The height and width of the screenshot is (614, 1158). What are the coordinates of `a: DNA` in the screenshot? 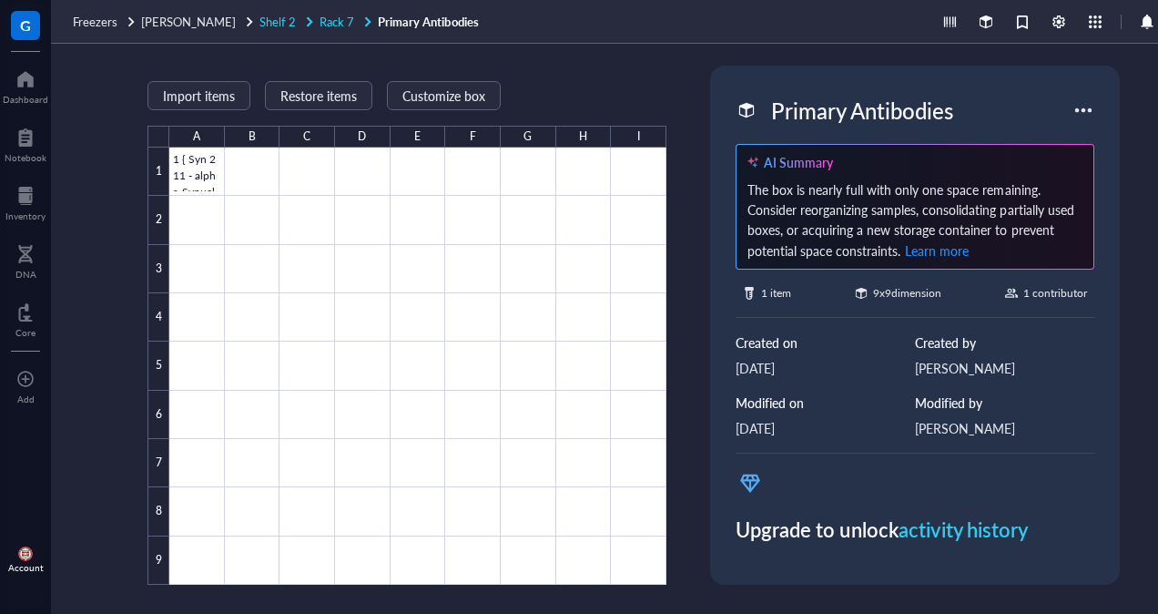 It's located at (25, 260).